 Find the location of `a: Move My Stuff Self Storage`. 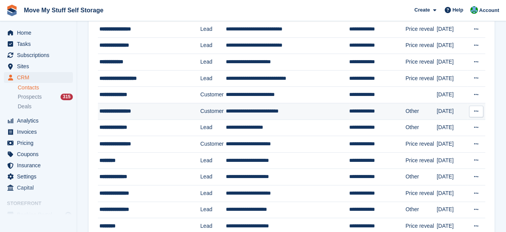

a: Move My Stuff Self Storage is located at coordinates (64, 10).